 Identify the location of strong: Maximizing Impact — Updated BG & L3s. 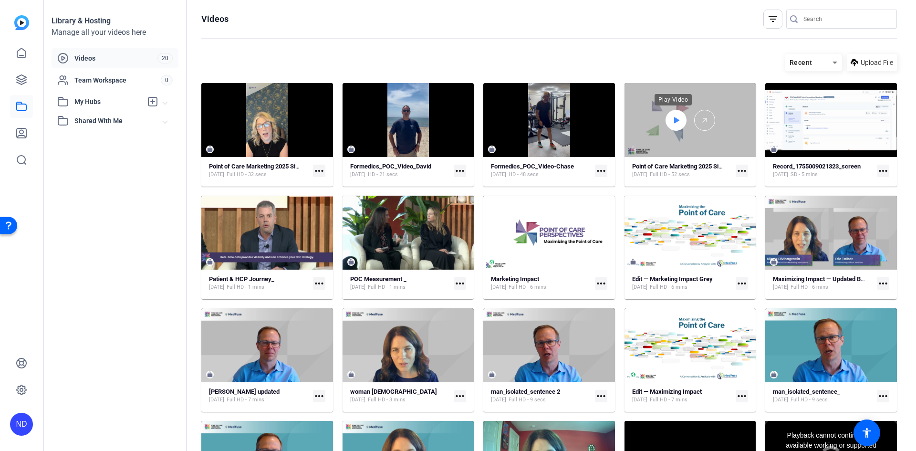
(827, 279).